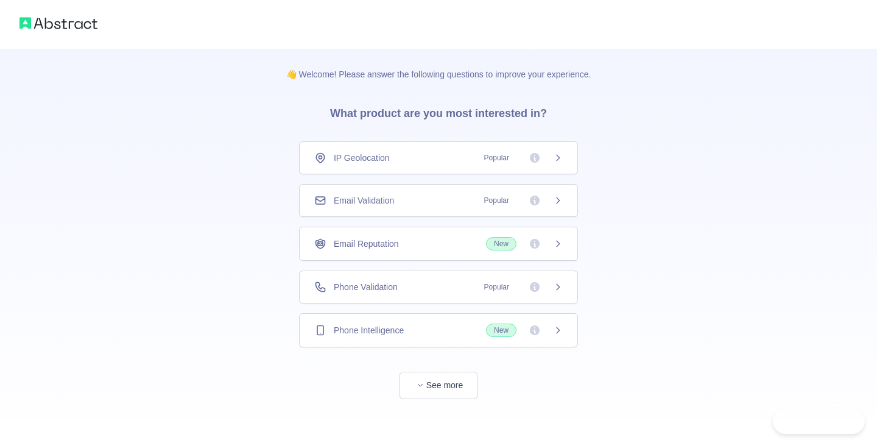  I want to click on h3: What product are you most interested in?, so click(438, 111).